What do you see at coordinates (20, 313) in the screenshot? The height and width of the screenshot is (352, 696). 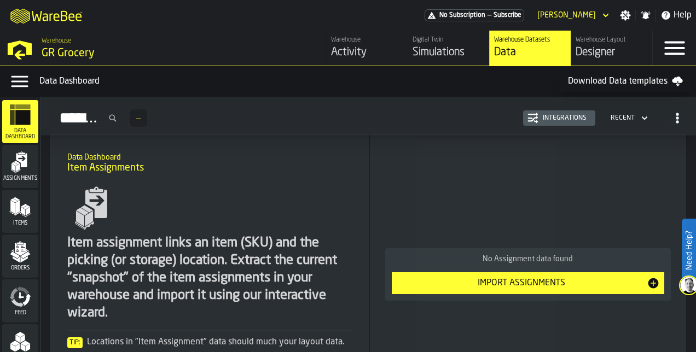 I see `span: Feed` at bounding box center [20, 313].